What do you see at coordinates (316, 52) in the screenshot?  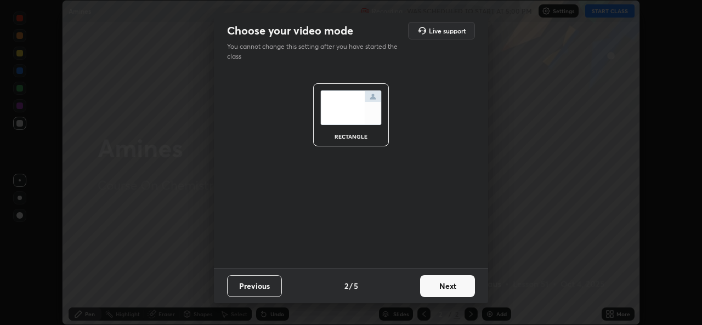 I see `p: You cannot change this setting after you have started the class` at bounding box center [316, 52].